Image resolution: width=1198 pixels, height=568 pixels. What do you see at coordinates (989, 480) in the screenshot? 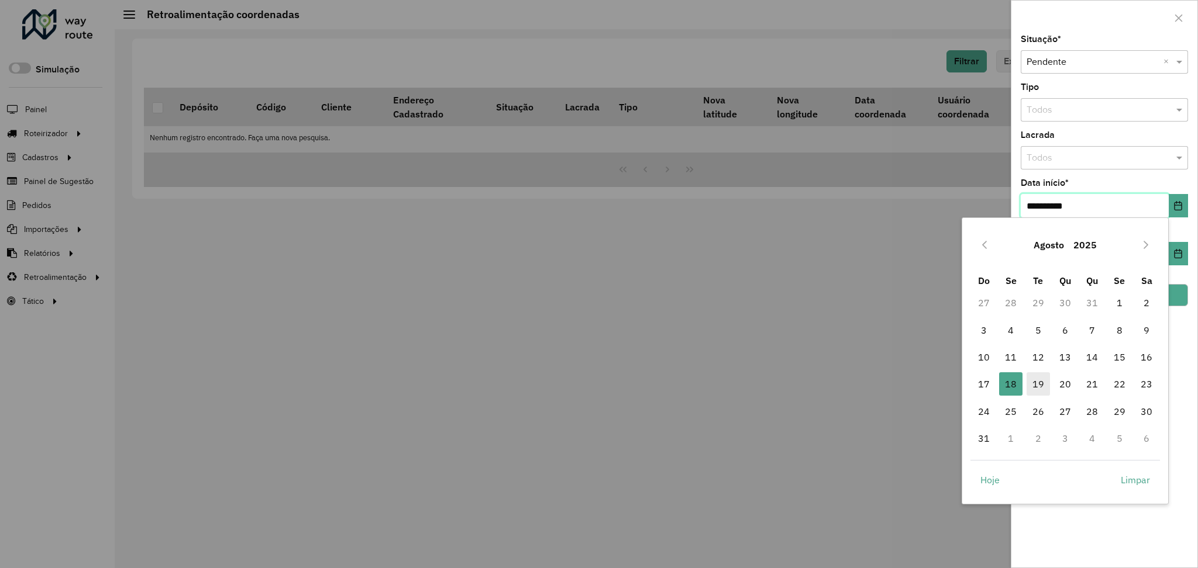
I see `span: Hoje` at bounding box center [989, 480].